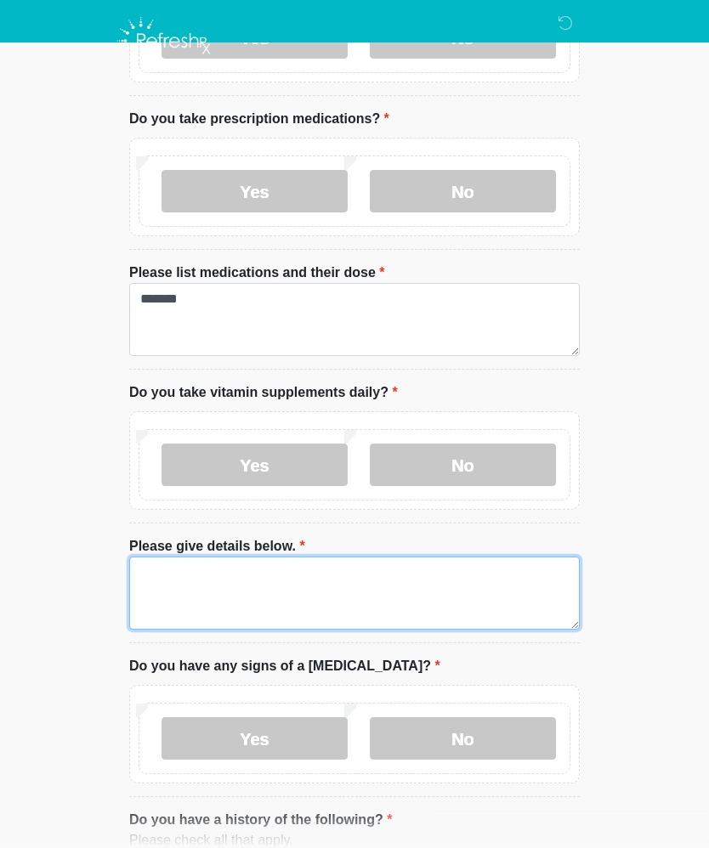  What do you see at coordinates (259, 119) in the screenshot?
I see `label: Do you take prescription medications?` at bounding box center [259, 119].